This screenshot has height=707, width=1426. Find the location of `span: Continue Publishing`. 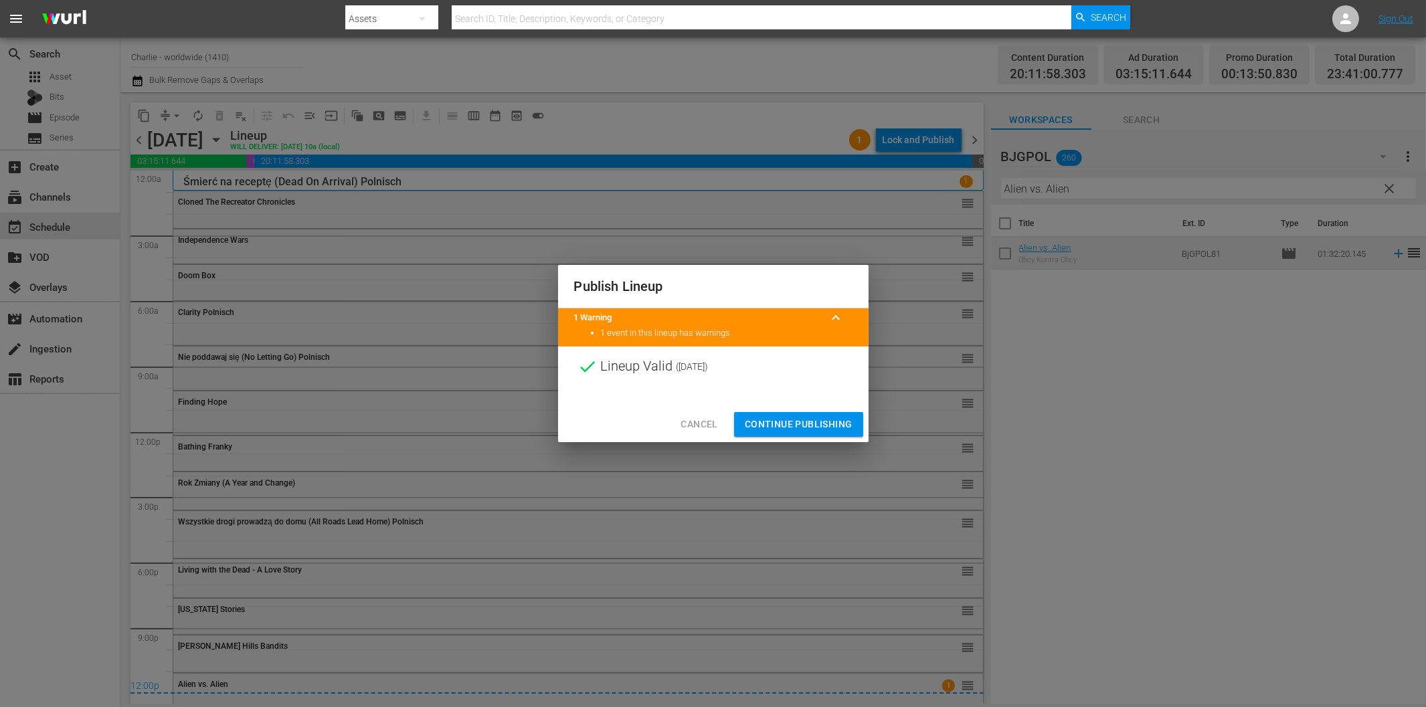

span: Continue Publishing is located at coordinates (799, 424).